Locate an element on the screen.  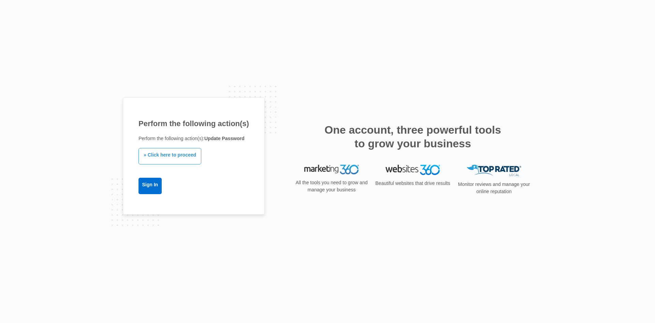
img: Websites 360 is located at coordinates (413, 169).